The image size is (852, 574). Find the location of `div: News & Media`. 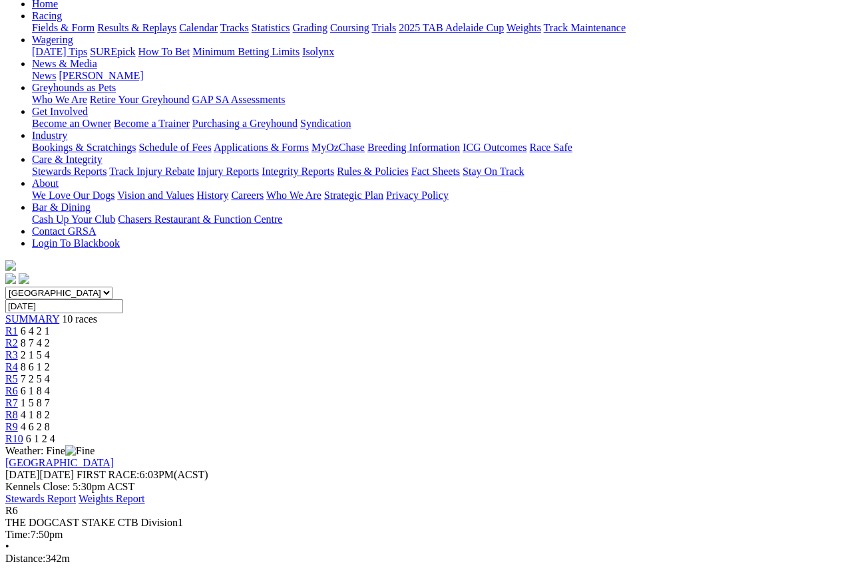

div: News & Media is located at coordinates (439, 76).